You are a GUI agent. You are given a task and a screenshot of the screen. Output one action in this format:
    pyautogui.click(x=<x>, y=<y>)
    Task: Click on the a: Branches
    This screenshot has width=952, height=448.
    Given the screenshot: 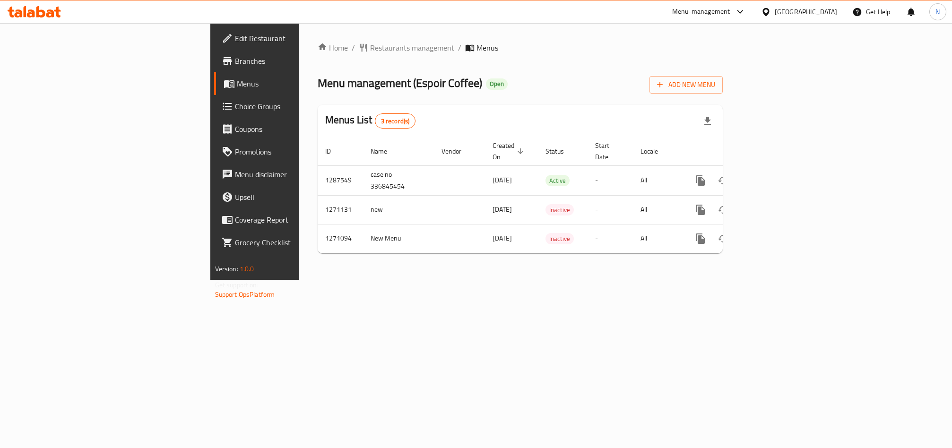 What is the action you would take?
    pyautogui.click(x=292, y=61)
    